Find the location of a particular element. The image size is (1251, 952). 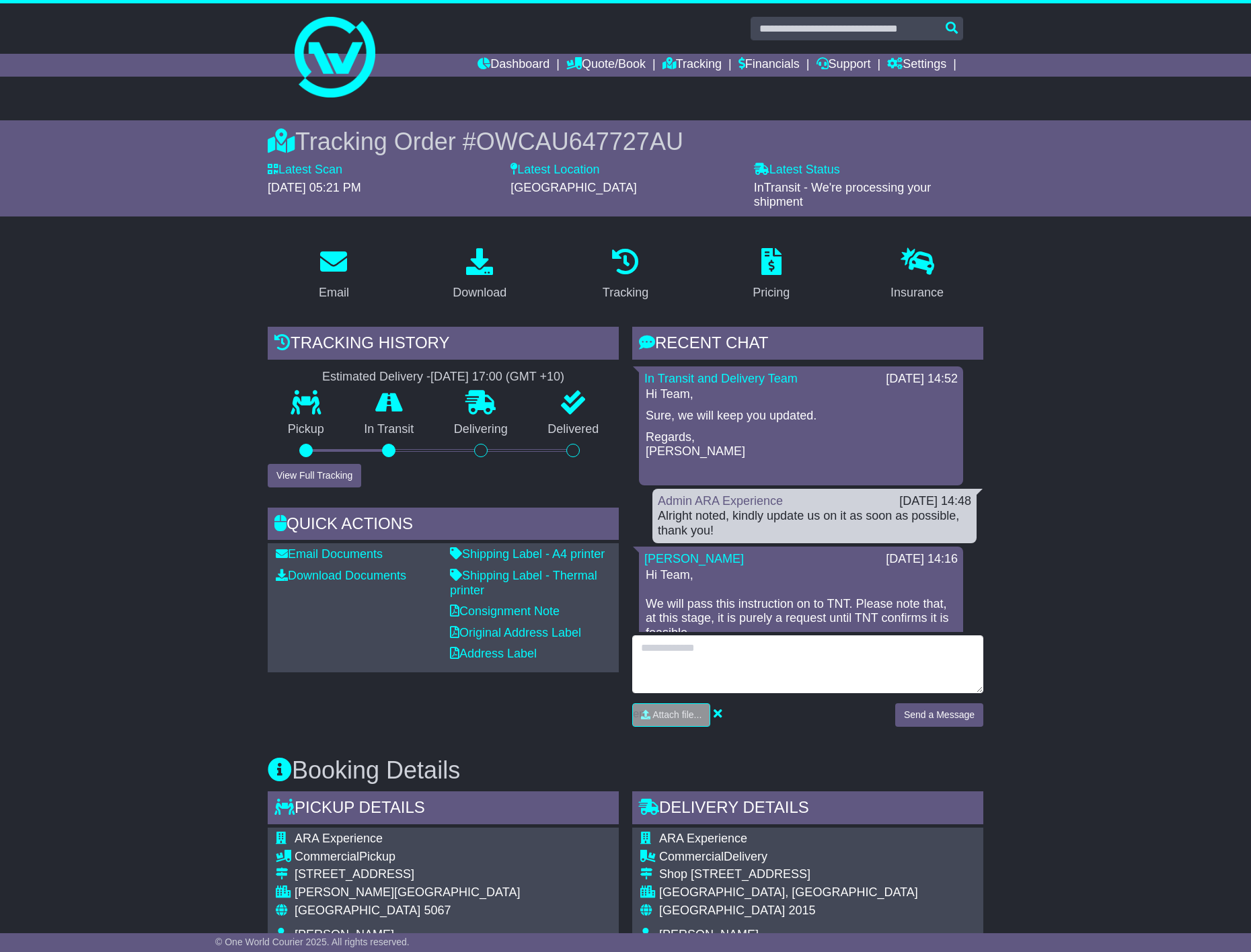

a: Insurance is located at coordinates (916, 275).